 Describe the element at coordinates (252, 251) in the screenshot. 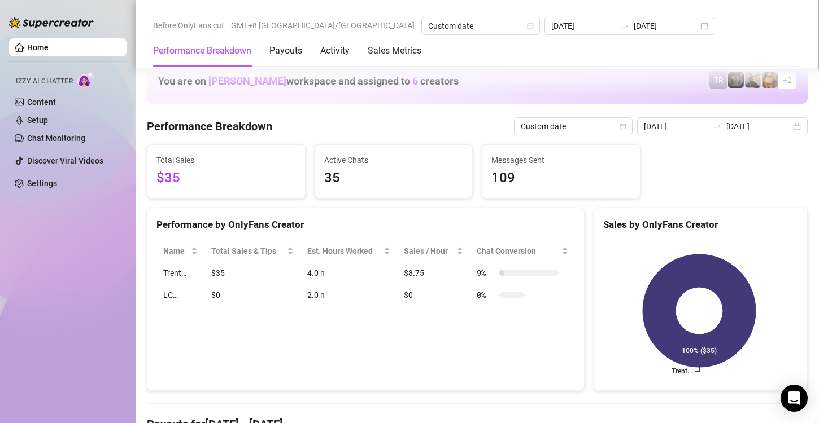

I see `th: Total Sales & Tips` at that location.